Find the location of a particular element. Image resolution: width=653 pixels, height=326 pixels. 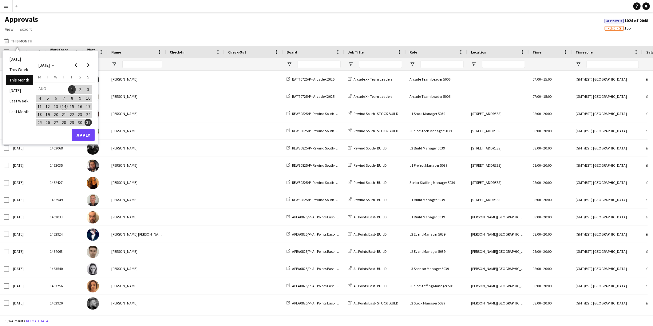

img: Ben Turnbull is located at coordinates (93, 166).